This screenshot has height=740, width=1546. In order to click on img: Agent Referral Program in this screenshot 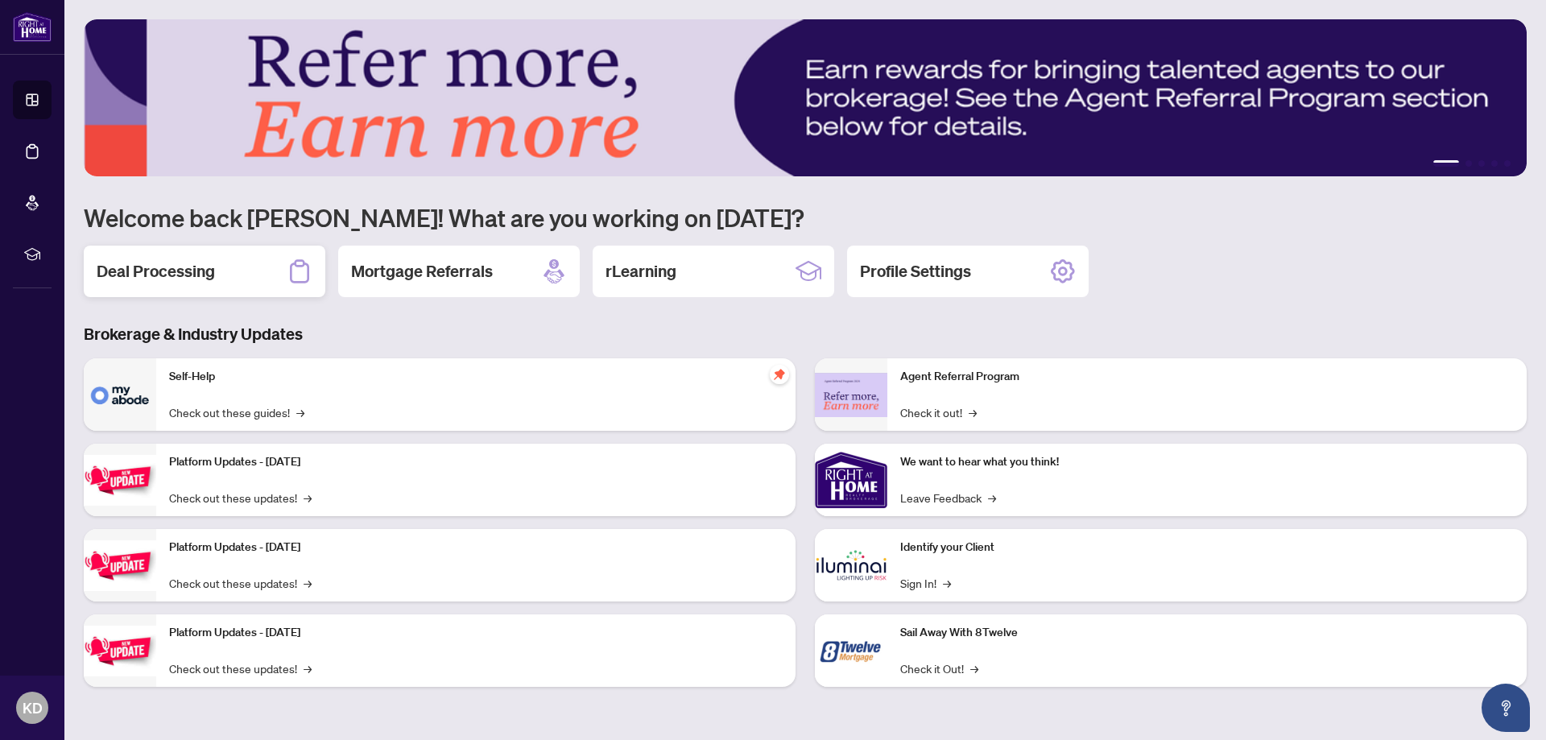, I will do `click(851, 394)`.